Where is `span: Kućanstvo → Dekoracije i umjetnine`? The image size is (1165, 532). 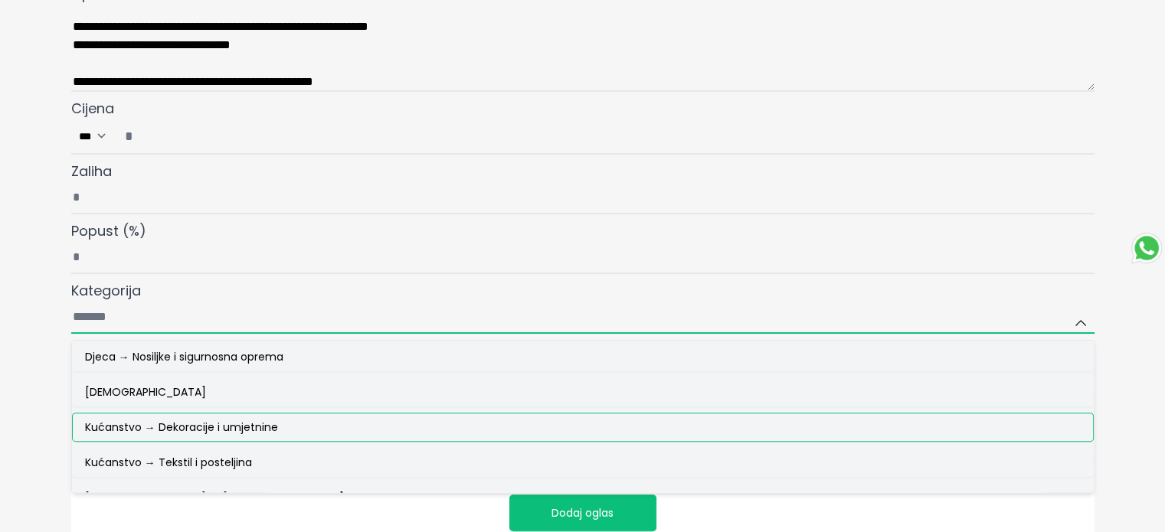 span: Kućanstvo → Dekoracije i umjetnine is located at coordinates (181, 427).